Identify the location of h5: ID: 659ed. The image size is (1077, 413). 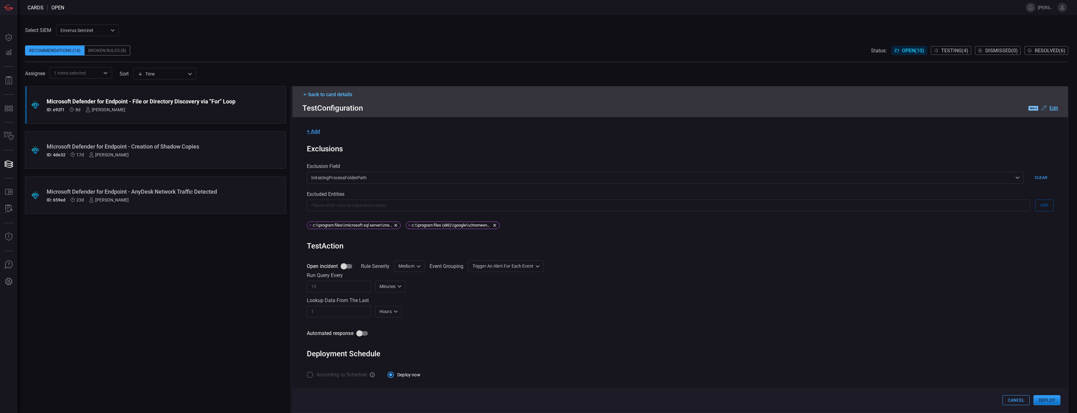
(56, 200).